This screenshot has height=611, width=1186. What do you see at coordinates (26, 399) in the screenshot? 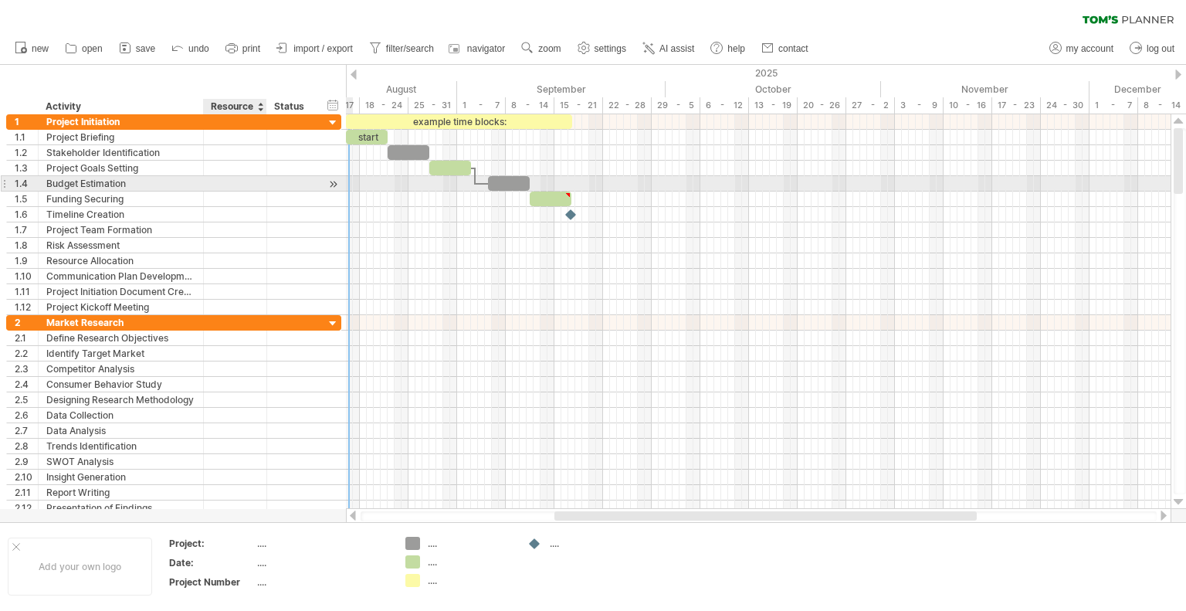
I see `div: 2.5` at bounding box center [26, 399].